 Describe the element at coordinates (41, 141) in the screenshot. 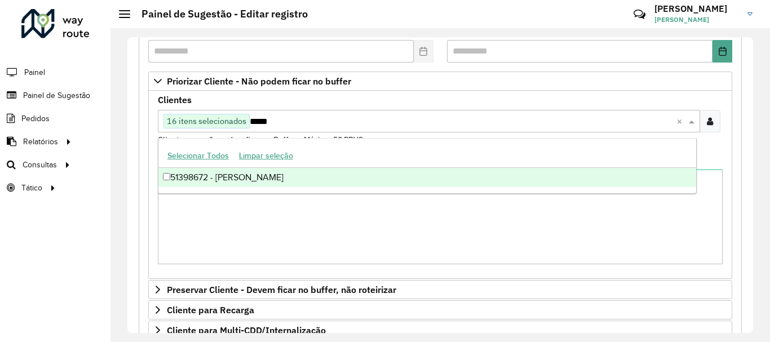

I see `span: Relatórios` at that location.